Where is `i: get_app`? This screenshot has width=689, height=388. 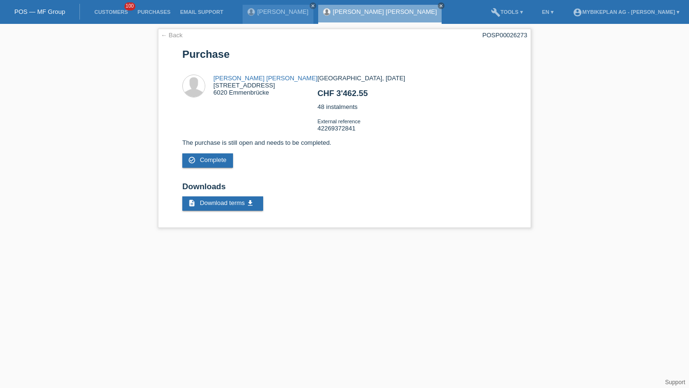
i: get_app is located at coordinates (250, 203).